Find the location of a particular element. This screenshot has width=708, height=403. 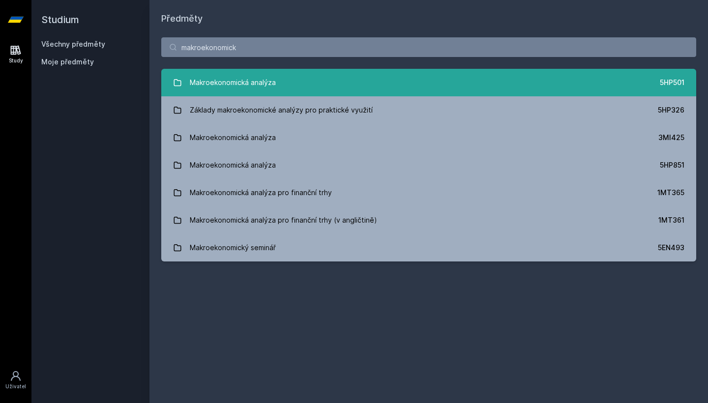

a: Makroekonomická analýza 3MI425 is located at coordinates (429, 138).